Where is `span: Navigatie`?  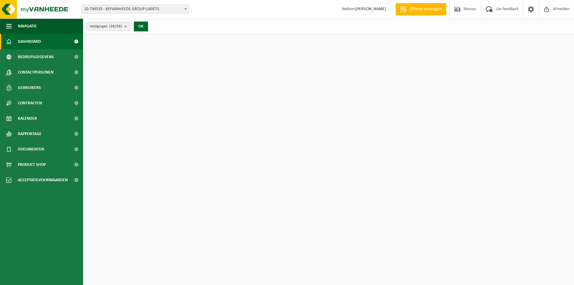 span: Navigatie is located at coordinates (27, 26).